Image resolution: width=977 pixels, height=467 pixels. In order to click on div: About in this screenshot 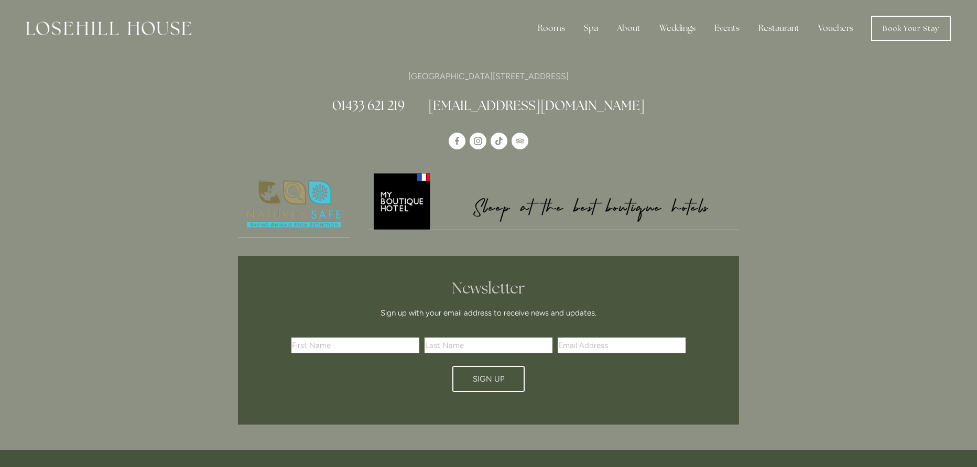, I will do `click(628, 28)`.